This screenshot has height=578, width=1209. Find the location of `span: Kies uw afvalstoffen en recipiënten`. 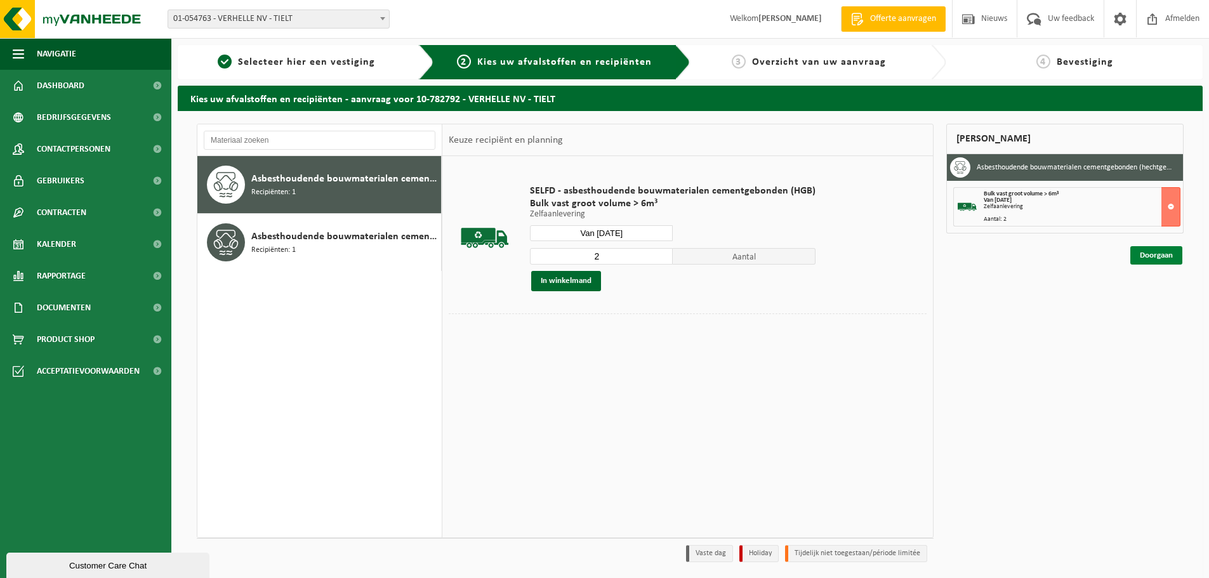

span: Kies uw afvalstoffen en recipiënten is located at coordinates (564, 62).